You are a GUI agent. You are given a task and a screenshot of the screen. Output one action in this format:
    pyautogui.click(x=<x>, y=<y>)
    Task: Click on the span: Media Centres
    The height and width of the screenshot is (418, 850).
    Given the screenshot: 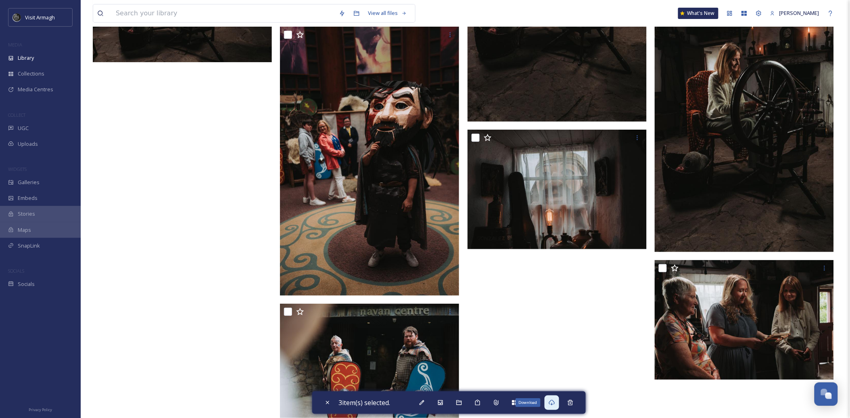 What is the action you would take?
    pyautogui.click(x=36, y=89)
    